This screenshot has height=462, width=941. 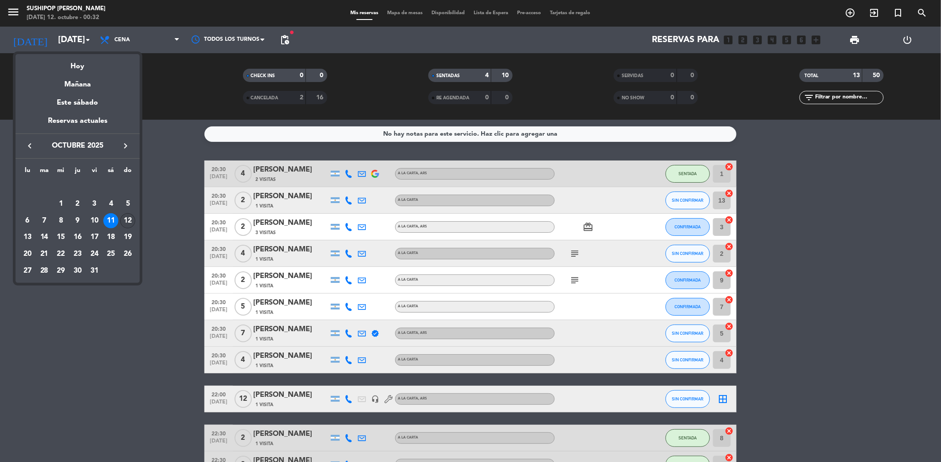 I want to click on td: 12 de octubre de 2025, so click(x=128, y=221).